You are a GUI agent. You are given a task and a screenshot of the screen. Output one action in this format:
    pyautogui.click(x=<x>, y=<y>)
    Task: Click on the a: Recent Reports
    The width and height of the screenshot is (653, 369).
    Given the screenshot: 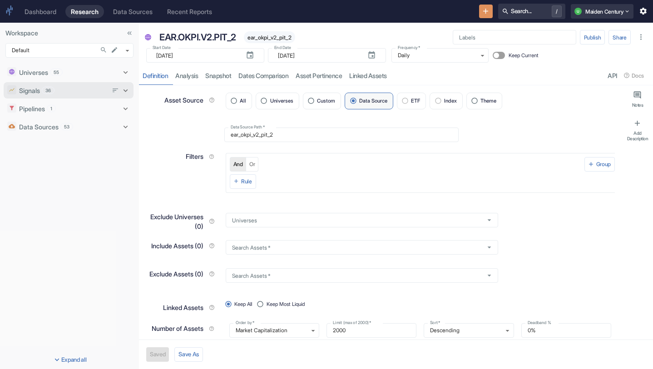 What is the action you would take?
    pyautogui.click(x=189, y=11)
    